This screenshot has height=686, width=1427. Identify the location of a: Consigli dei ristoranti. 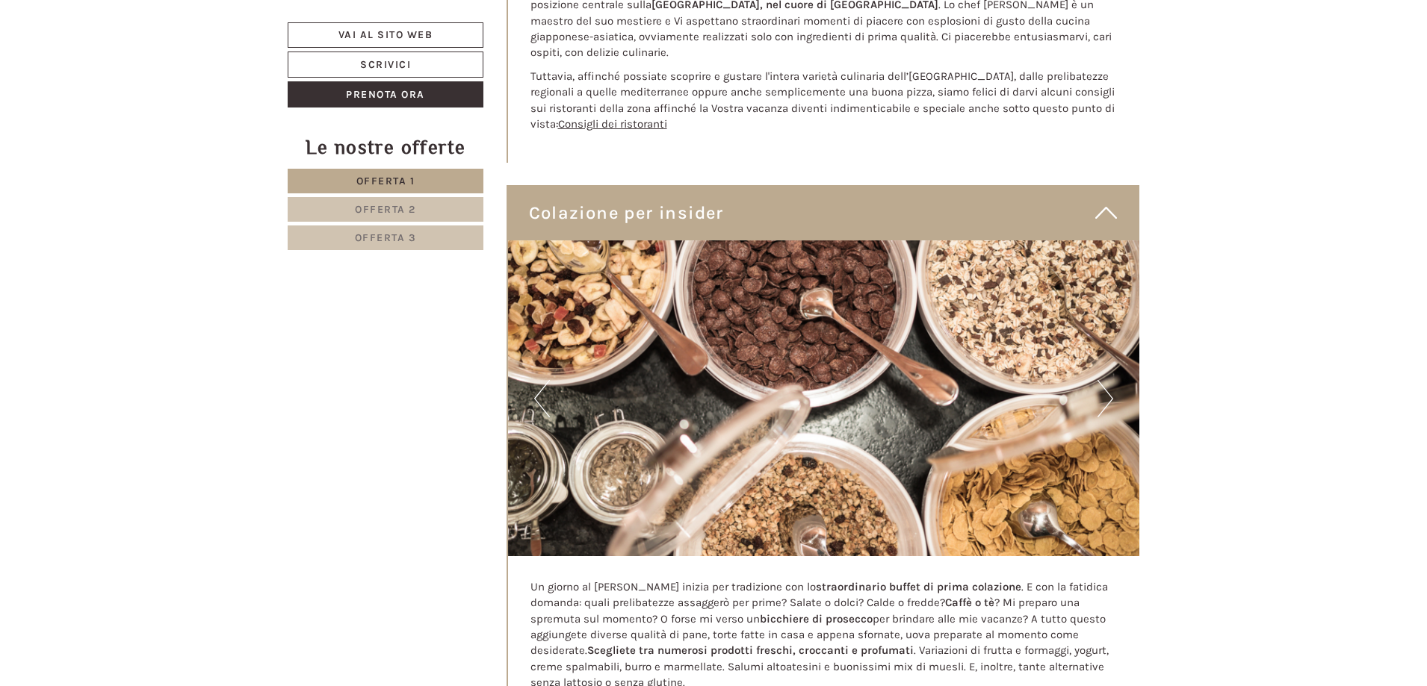
(613, 124).